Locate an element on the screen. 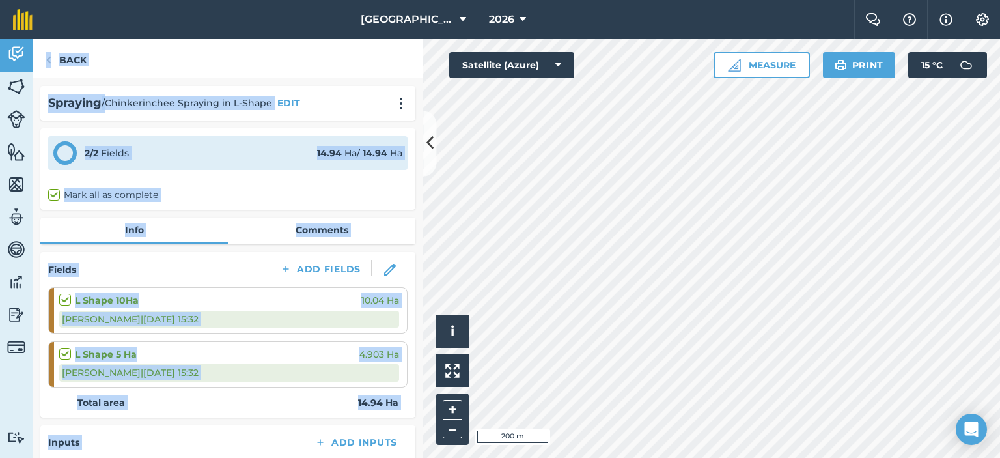 This screenshot has width=1000, height=458. a: Comments is located at coordinates (322, 230).